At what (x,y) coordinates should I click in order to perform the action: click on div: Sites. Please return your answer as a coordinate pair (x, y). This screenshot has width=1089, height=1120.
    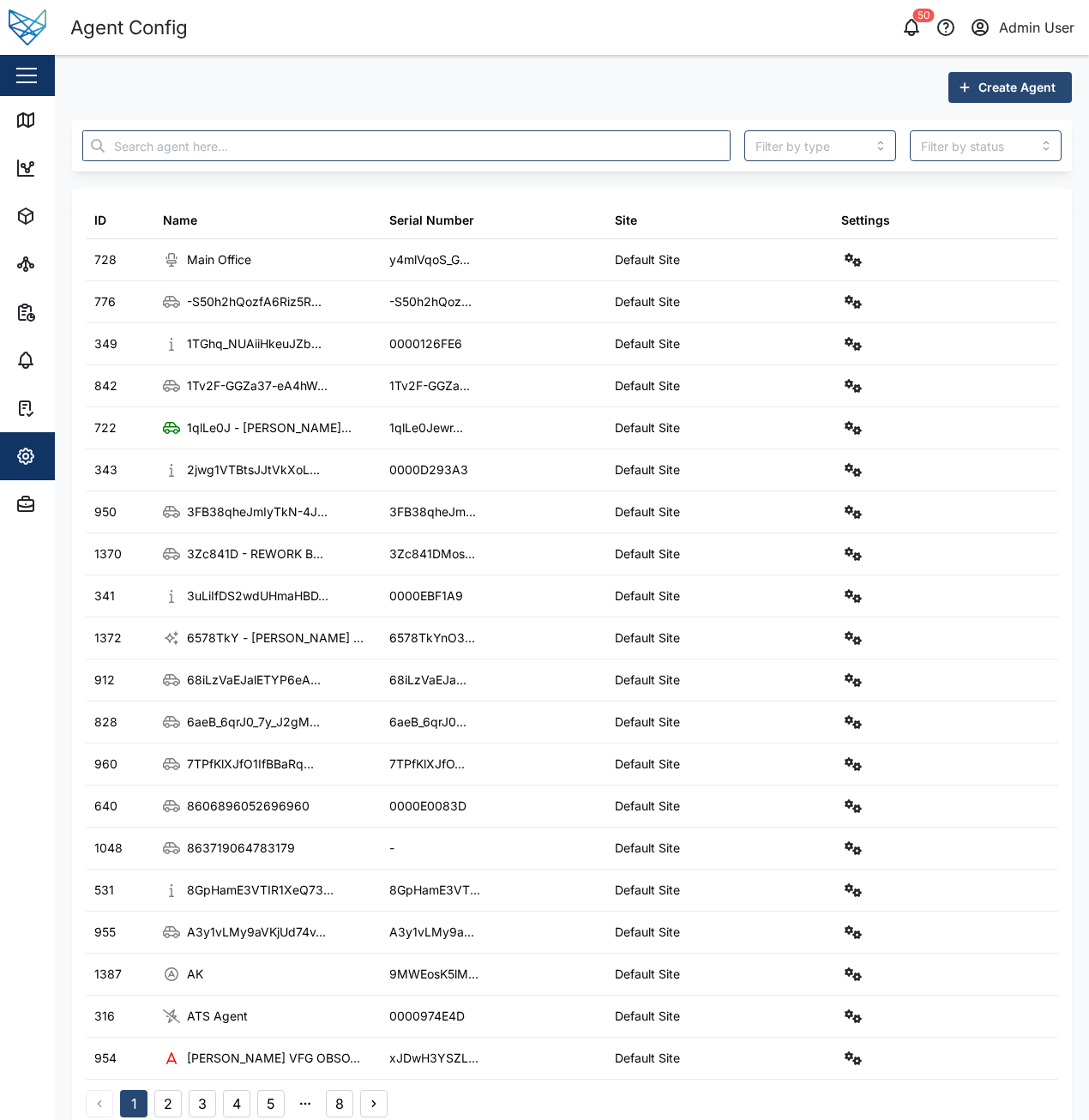
    Looking at the image, I should click on (65, 264).